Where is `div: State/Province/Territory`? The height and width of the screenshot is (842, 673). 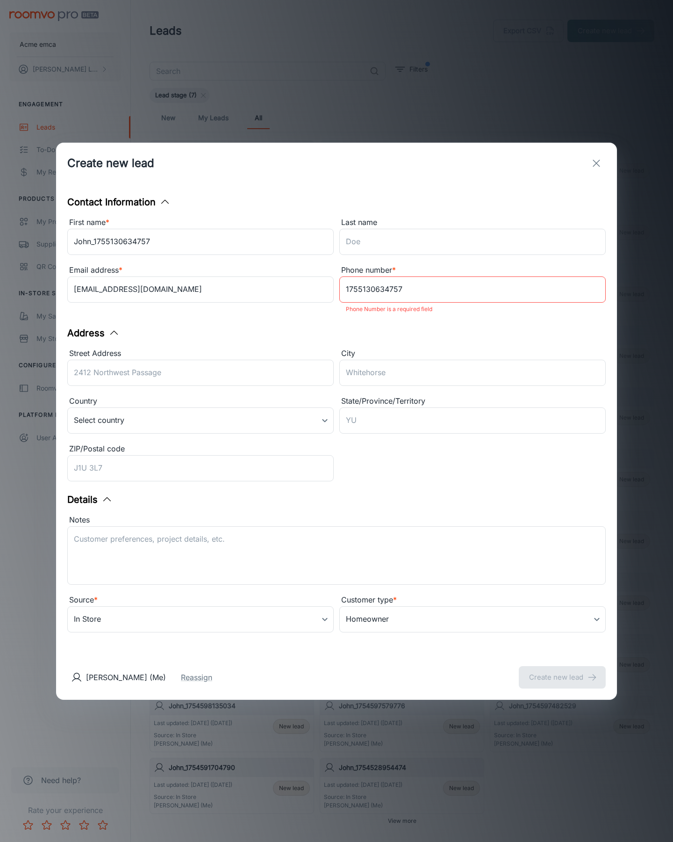
div: State/Province/Territory is located at coordinates (473, 401).